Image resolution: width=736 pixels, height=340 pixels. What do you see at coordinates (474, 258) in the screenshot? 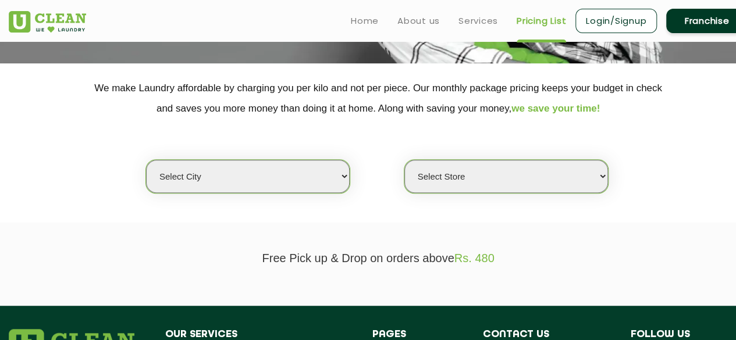
I see `span: Rs. 480` at bounding box center [474, 258].